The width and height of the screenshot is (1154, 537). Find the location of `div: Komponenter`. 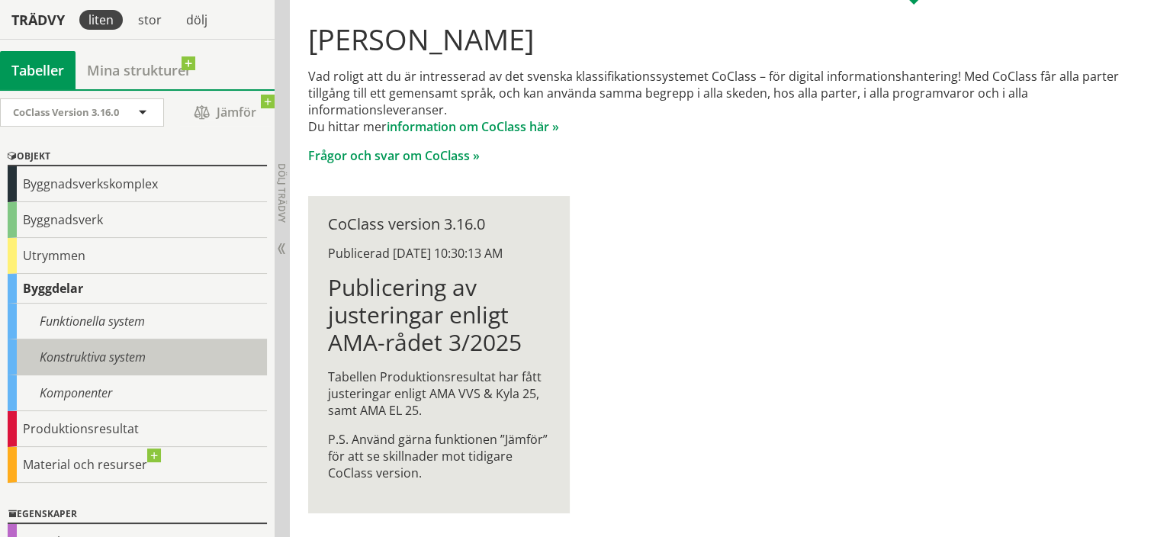

div: Komponenter is located at coordinates (137, 393).